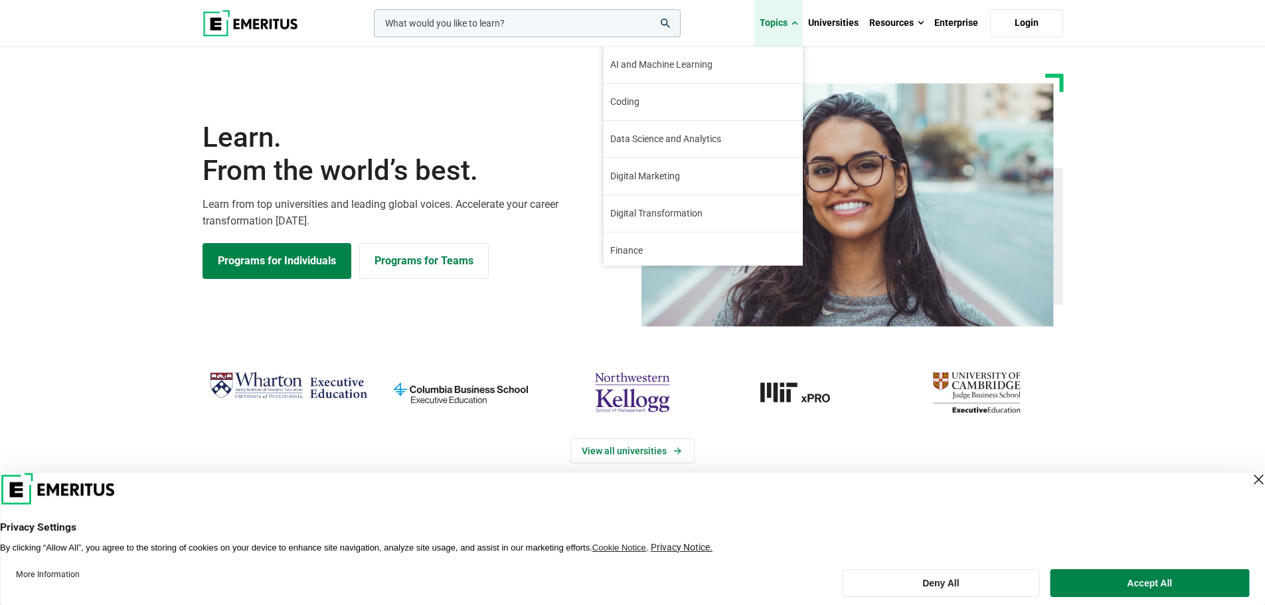 The image size is (1265, 605). What do you see at coordinates (976, 392) in the screenshot?
I see `a: cambridge-judge-business-school` at bounding box center [976, 392].